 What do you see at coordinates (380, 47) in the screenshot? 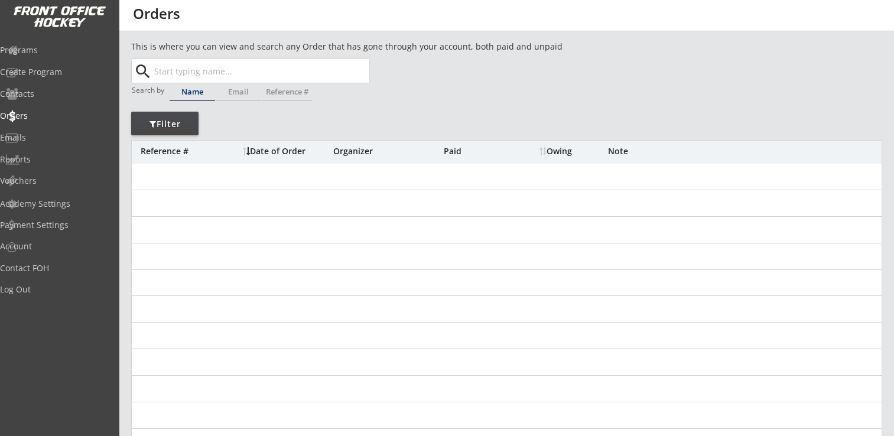
I see `div: This is where you can view and search any Order that has gone through your account, both paid and...` at bounding box center [380, 47].